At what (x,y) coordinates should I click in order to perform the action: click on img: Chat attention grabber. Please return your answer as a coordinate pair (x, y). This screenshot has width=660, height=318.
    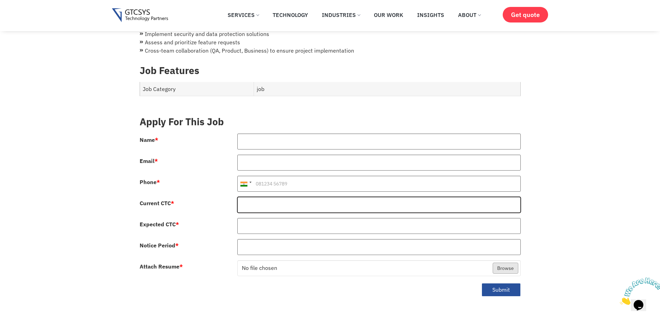
    Looking at the image, I should click on (24, 16).